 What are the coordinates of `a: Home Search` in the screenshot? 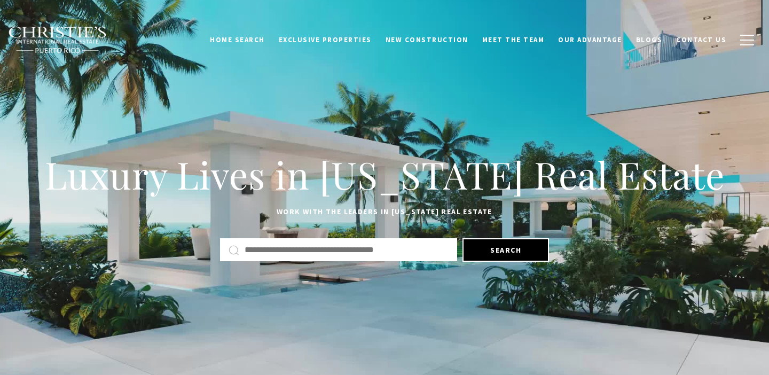 It's located at (237, 40).